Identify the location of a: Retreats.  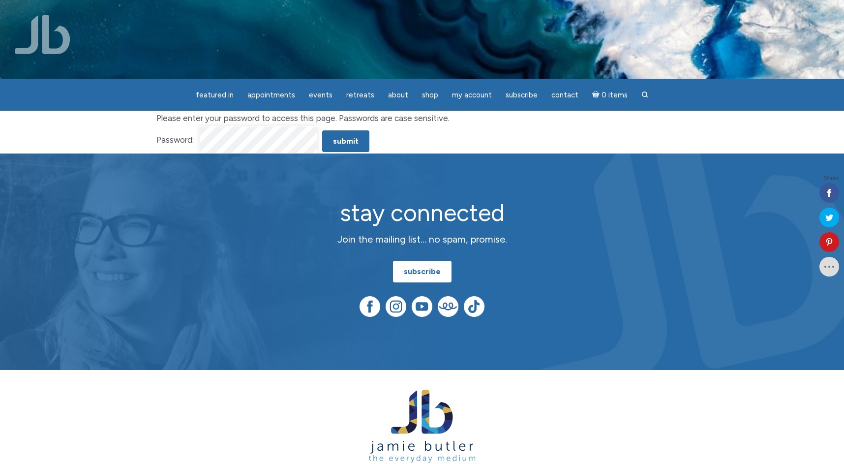
(360, 95).